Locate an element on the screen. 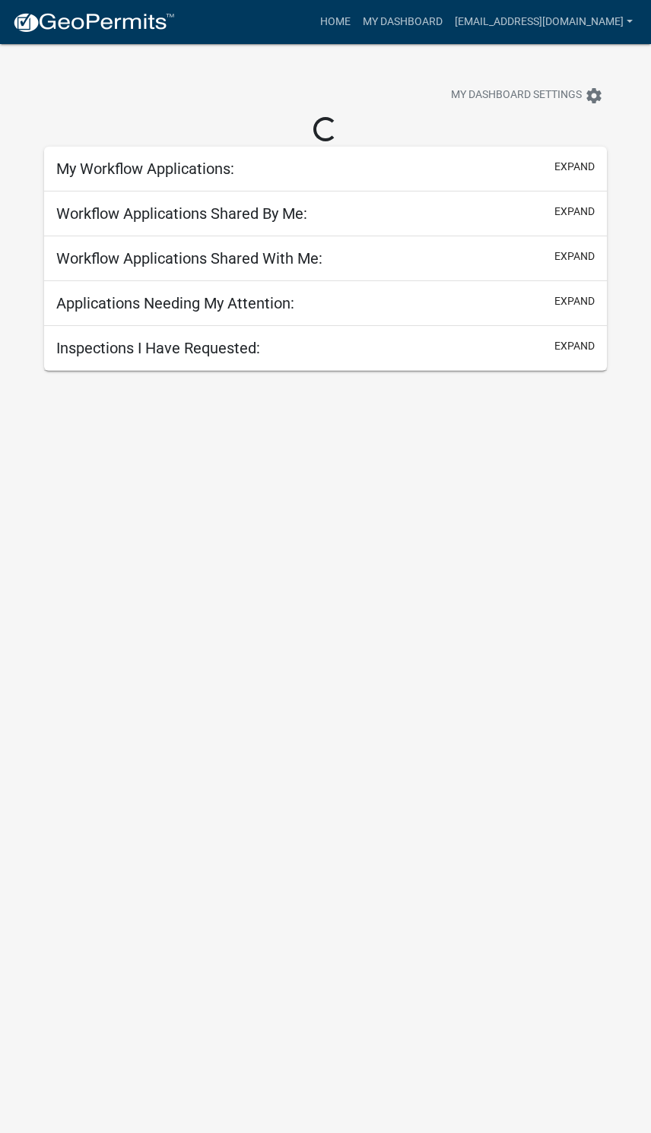  a: Home is located at coordinates (335, 22).